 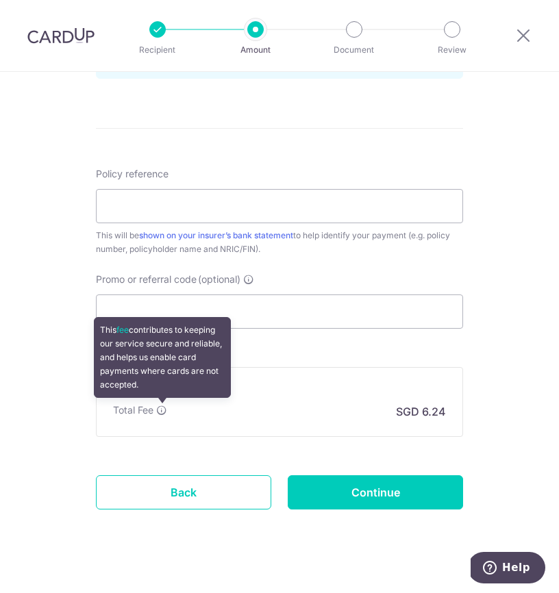 I want to click on p: Recipient, so click(x=158, y=50).